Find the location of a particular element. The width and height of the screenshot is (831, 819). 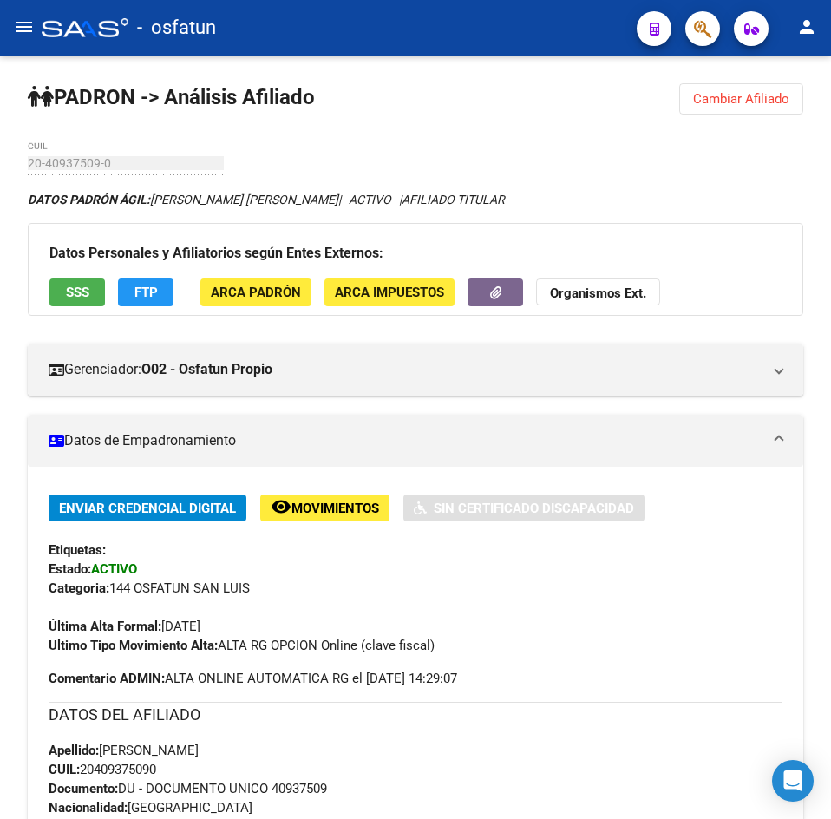

strong: O02 - Osfatun Propio is located at coordinates (206, 370).